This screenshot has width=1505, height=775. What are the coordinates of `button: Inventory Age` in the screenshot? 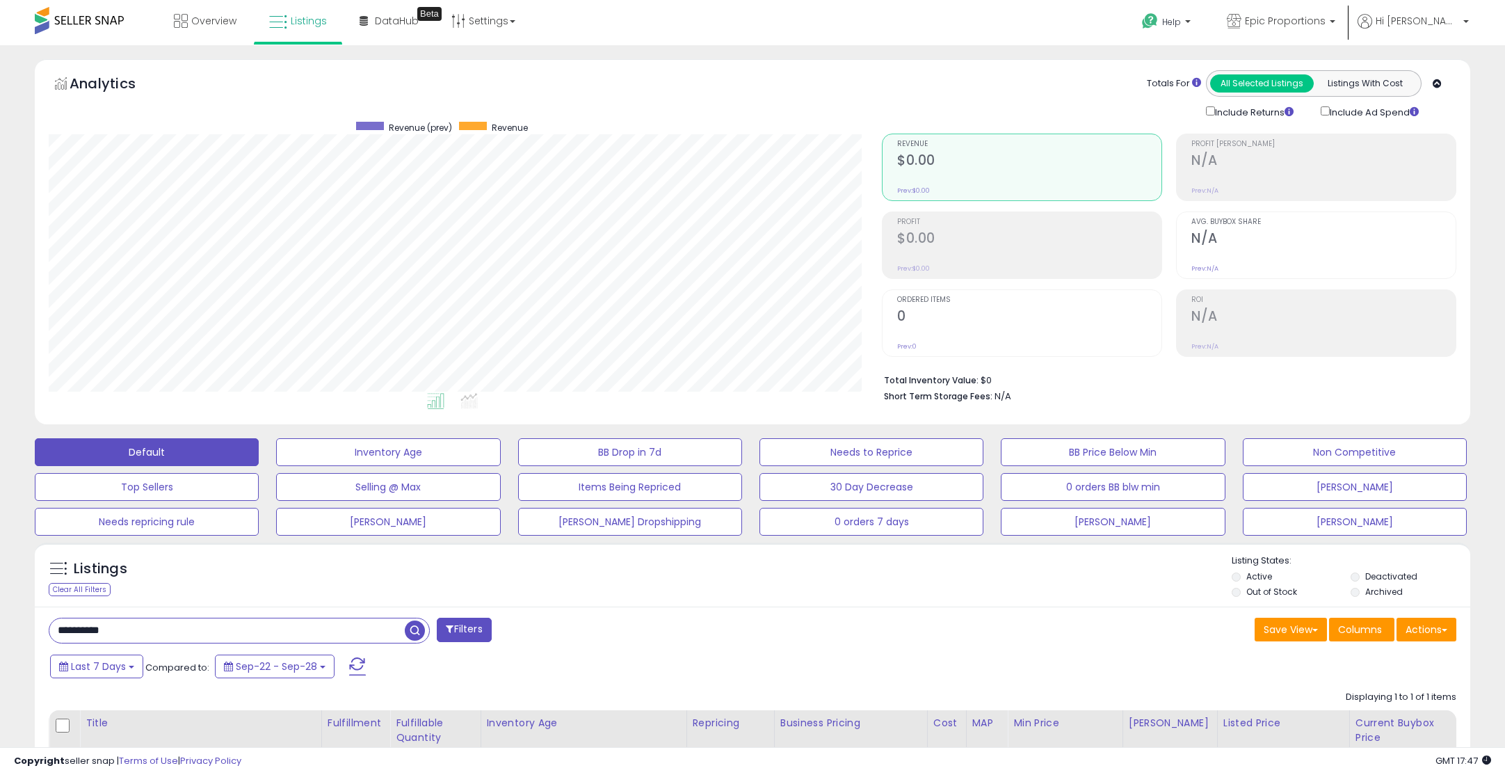 It's located at (388, 452).